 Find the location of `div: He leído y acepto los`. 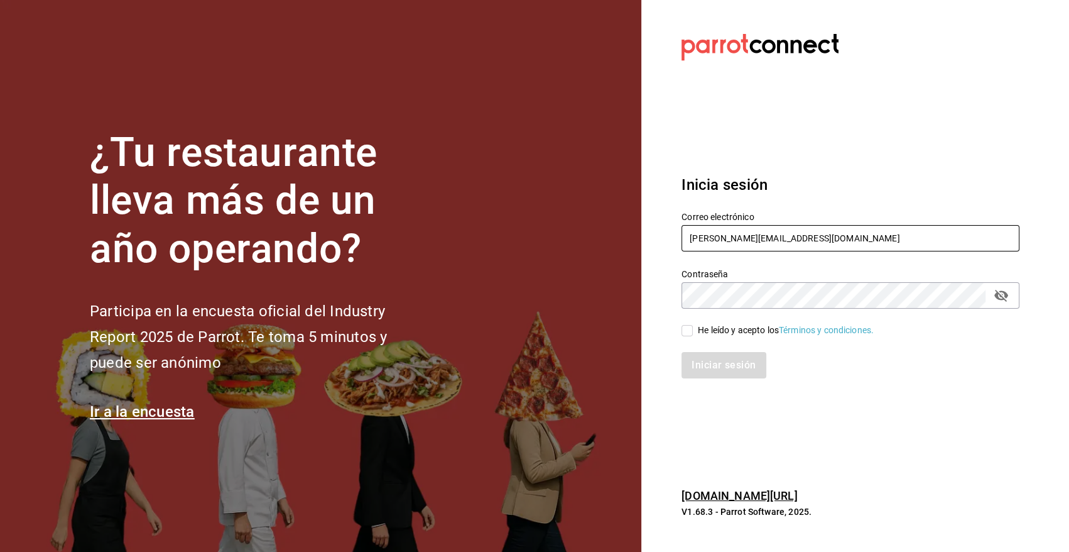

div: He leído y acepto los is located at coordinates (786, 330).